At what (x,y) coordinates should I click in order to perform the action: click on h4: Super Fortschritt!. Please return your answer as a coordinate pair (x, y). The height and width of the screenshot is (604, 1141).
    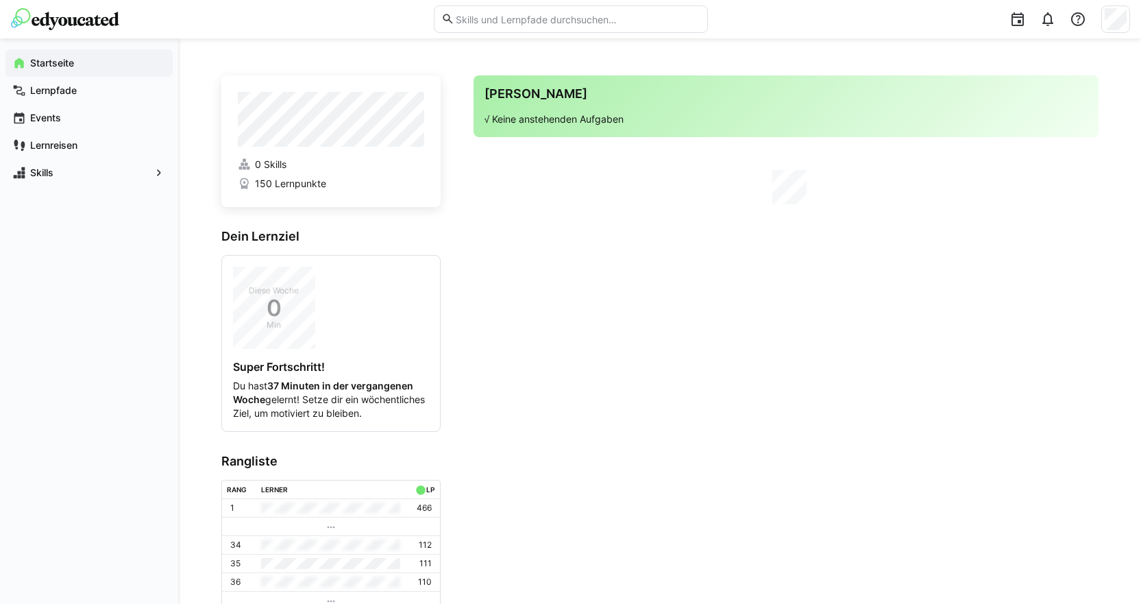
    Looking at the image, I should click on (331, 367).